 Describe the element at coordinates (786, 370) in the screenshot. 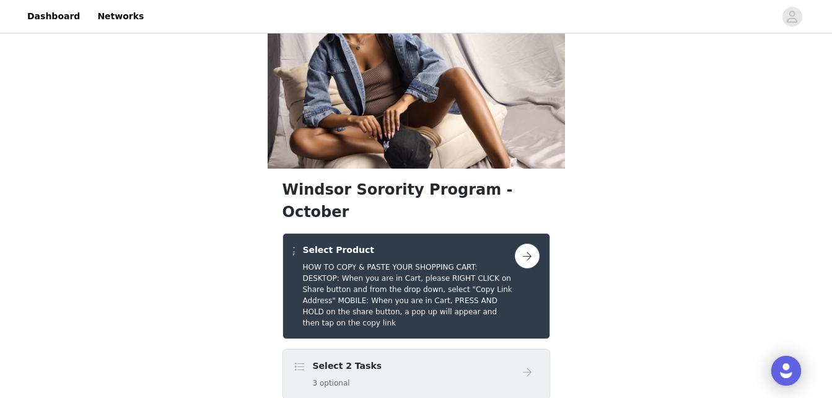

I see `div: Open Intercom Messenger` at that location.